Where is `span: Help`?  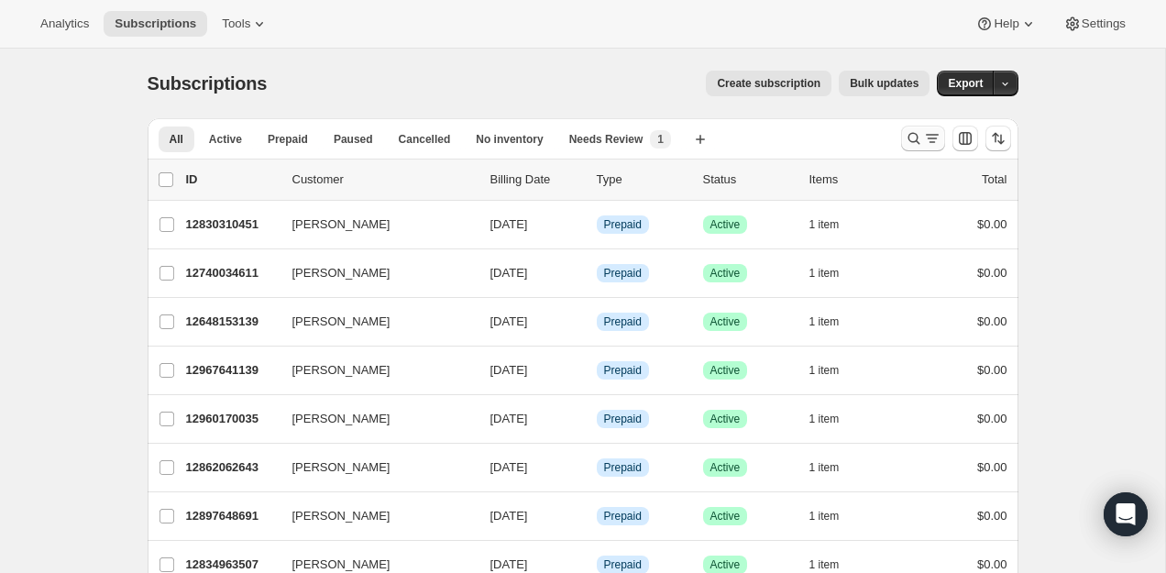
span: Help is located at coordinates (1006, 24).